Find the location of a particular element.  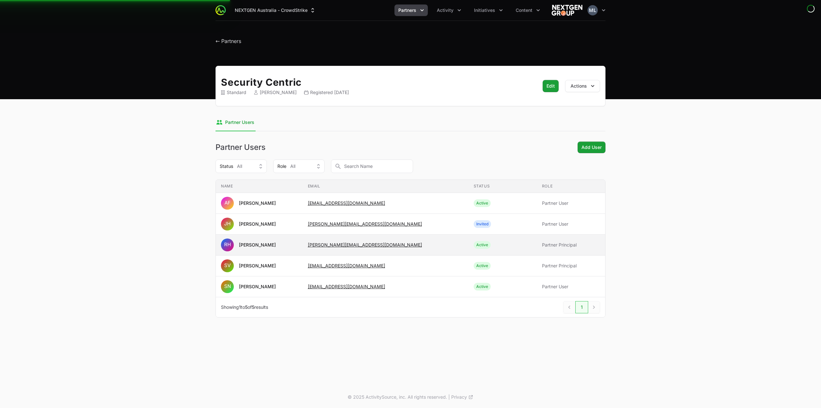

div: Content menu is located at coordinates (528, 10).